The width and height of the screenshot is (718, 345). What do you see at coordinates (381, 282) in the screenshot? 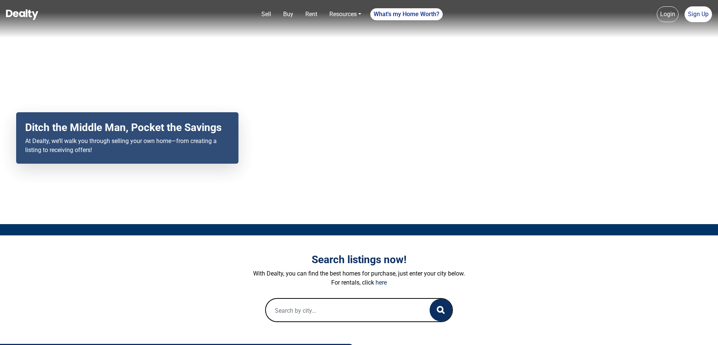
I see `a: here` at bounding box center [381, 282].